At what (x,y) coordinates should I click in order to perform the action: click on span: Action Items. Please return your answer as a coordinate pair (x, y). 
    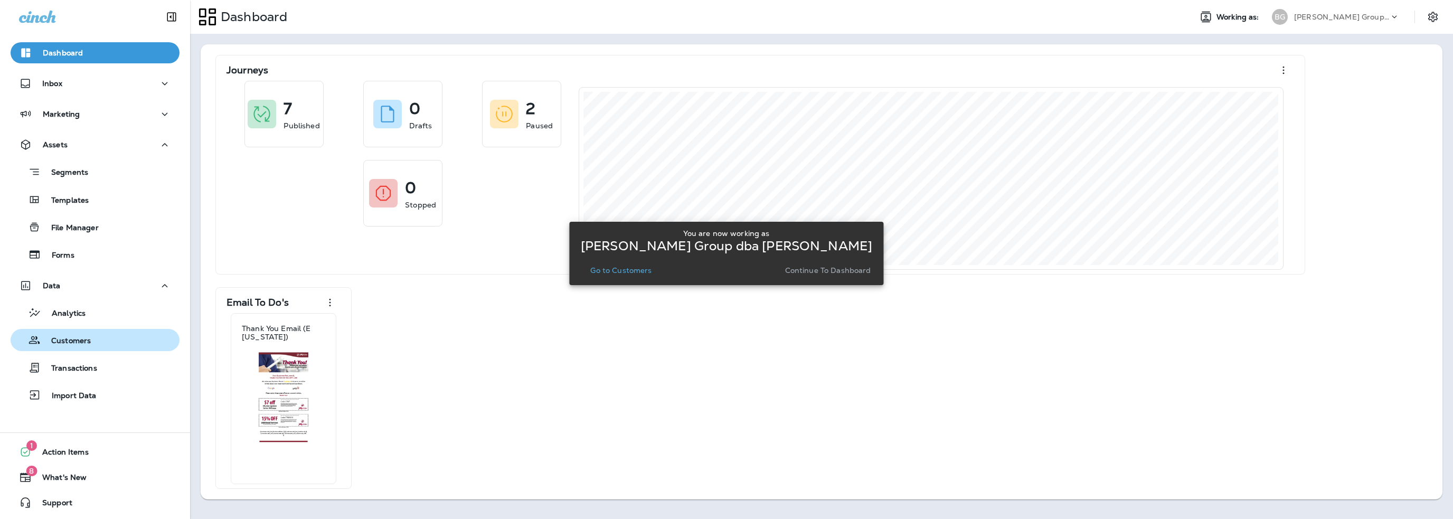
    Looking at the image, I should click on (60, 454).